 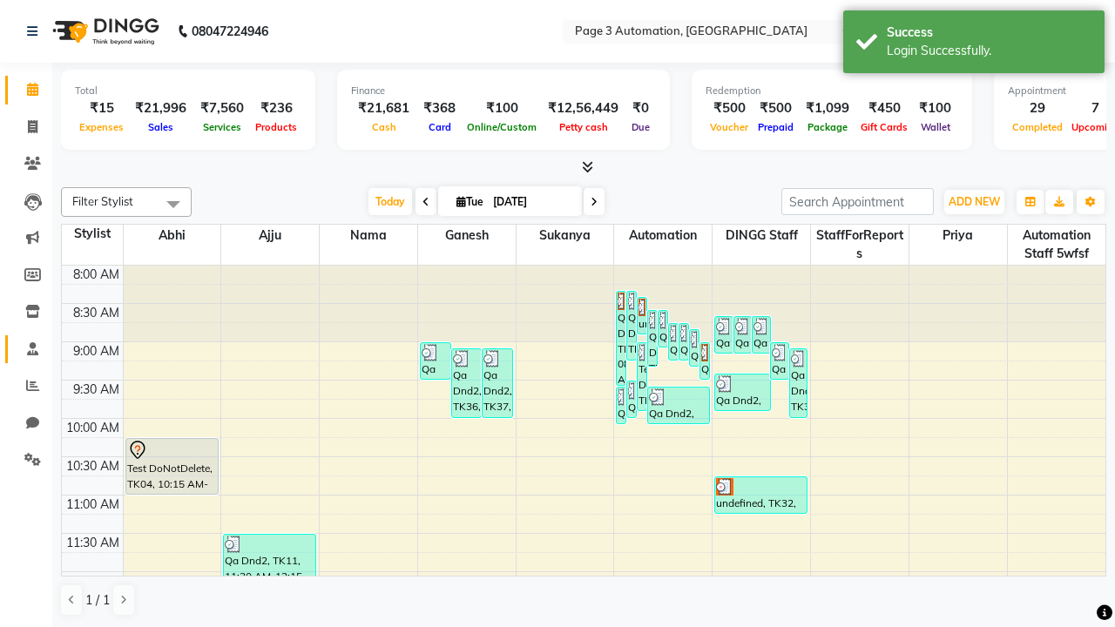 I want to click on div: ₹21,681, so click(x=383, y=108).